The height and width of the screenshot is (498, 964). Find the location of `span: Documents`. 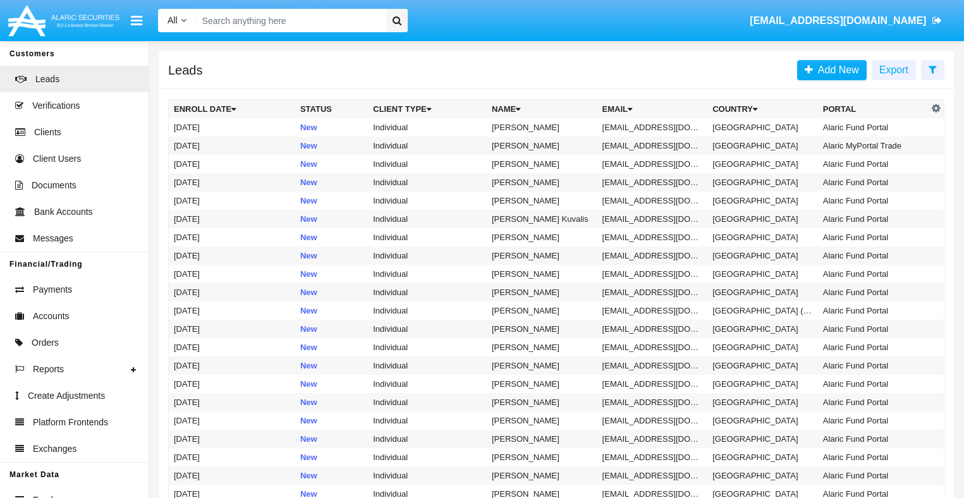

span: Documents is located at coordinates (54, 185).